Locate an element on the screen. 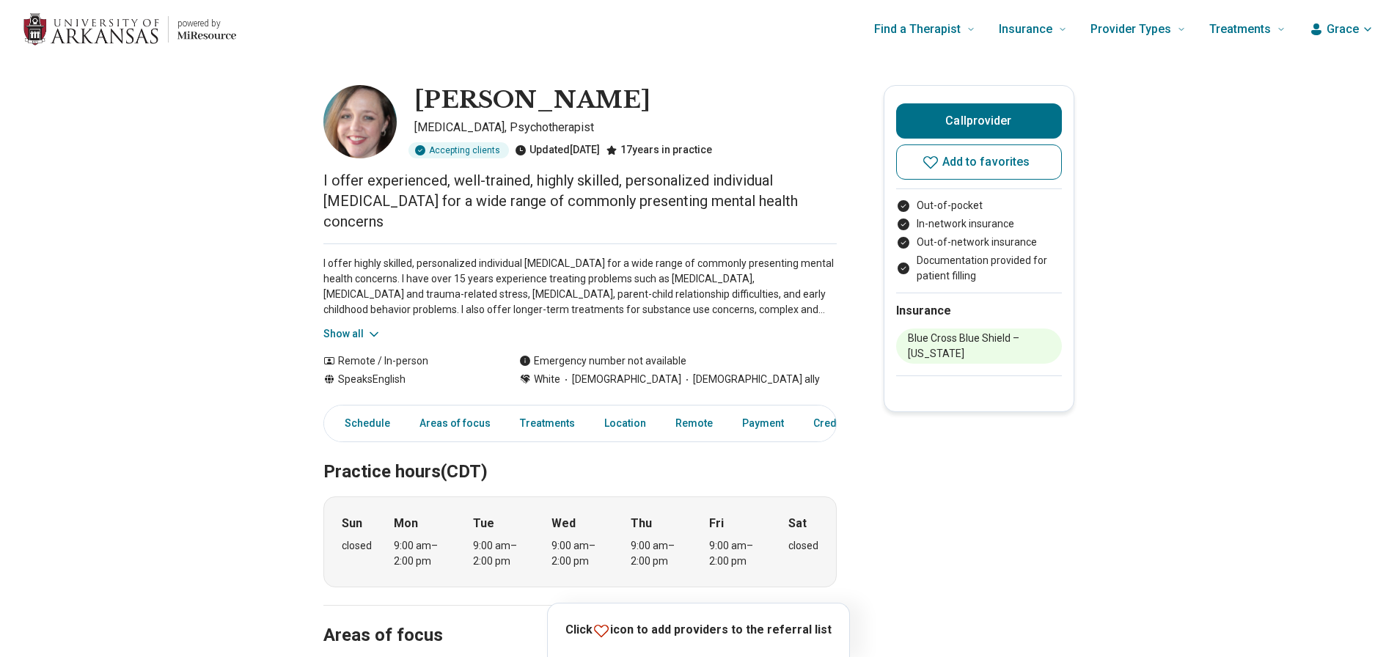 This screenshot has height=657, width=1397. li: Documentation provided for patient filling is located at coordinates (979, 268).